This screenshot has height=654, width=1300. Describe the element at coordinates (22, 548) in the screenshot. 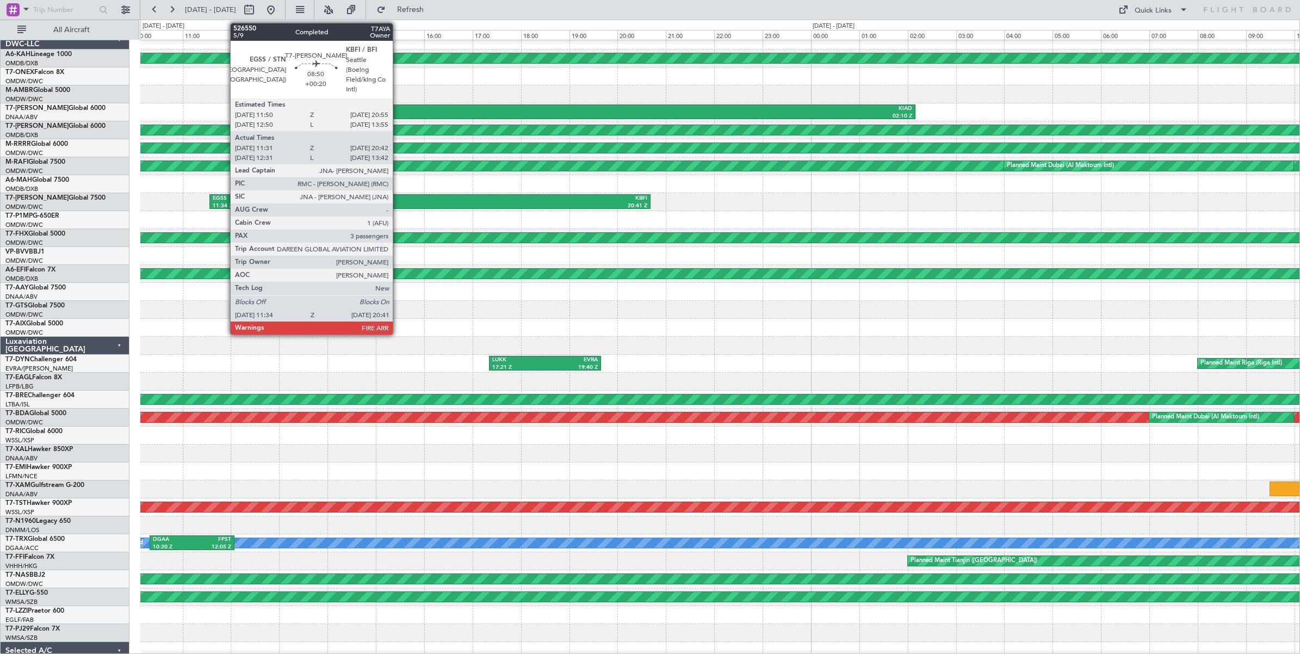

I see `a: DGAA/ACC` at that location.